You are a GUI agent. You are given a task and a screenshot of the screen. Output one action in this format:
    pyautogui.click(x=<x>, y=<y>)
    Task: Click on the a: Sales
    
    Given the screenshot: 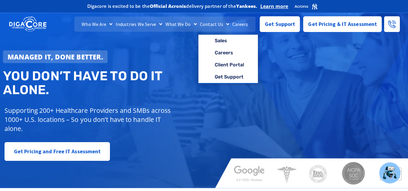 What is the action you would take?
    pyautogui.click(x=228, y=41)
    